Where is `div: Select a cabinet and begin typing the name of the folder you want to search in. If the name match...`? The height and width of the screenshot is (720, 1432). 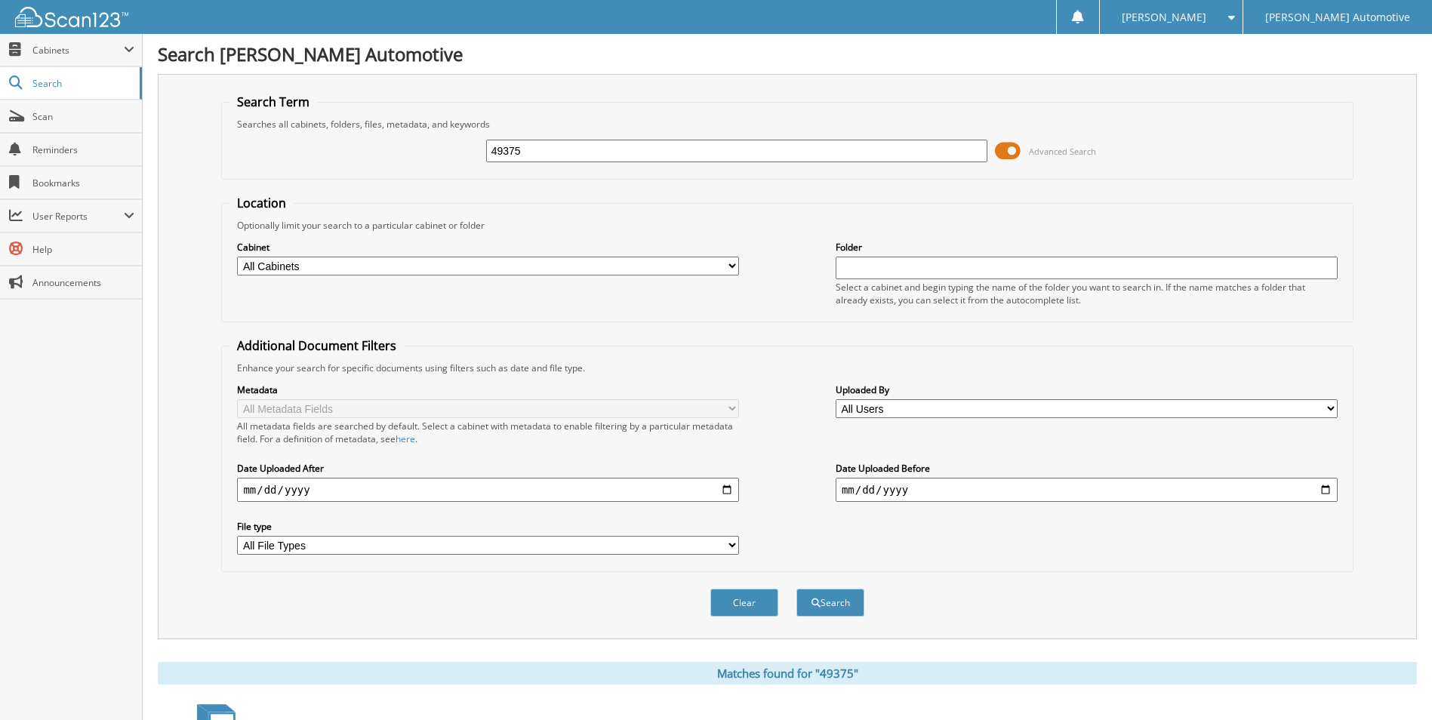 div: Select a cabinet and begin typing the name of the folder you want to search in. If the name match... is located at coordinates (1086, 294).